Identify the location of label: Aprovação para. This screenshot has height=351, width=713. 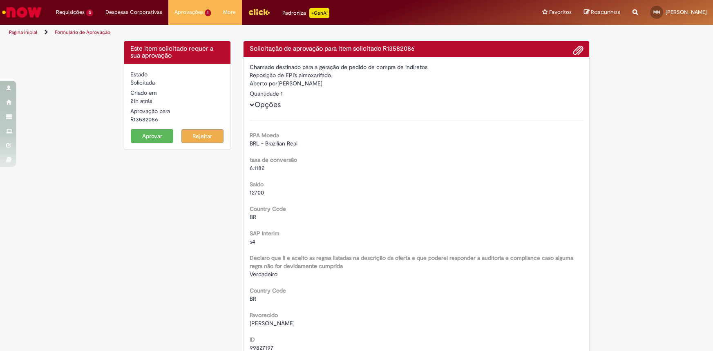
(150, 111).